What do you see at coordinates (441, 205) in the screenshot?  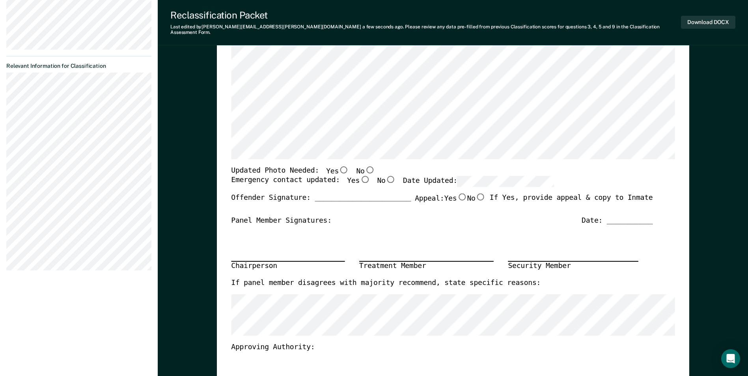 I see `div: Offender Signature: _______________________ If Yes, provide appeal & copy to Inmate` at bounding box center [441, 205].